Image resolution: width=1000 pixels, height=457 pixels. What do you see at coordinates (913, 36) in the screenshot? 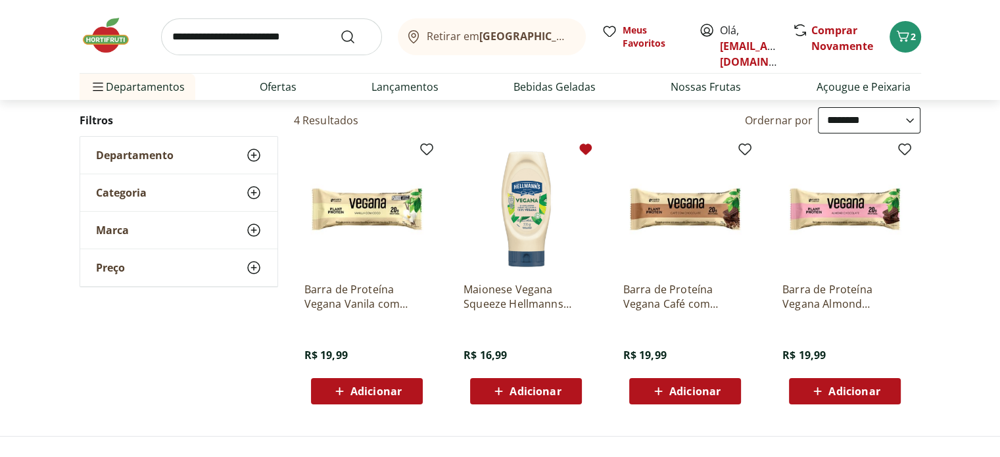
I see `span: 2` at bounding box center [913, 36].